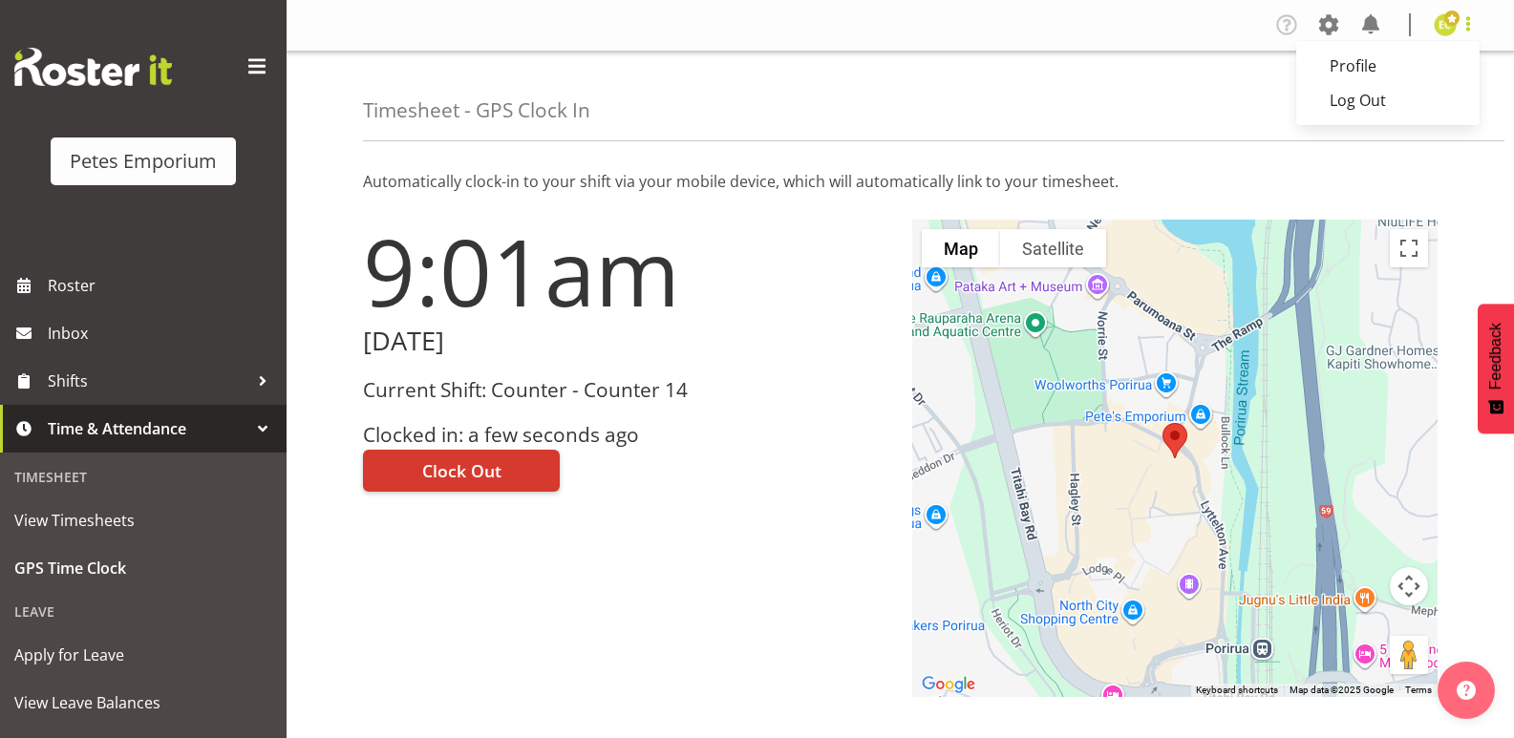  I want to click on span: Apply for Leave, so click(143, 655).